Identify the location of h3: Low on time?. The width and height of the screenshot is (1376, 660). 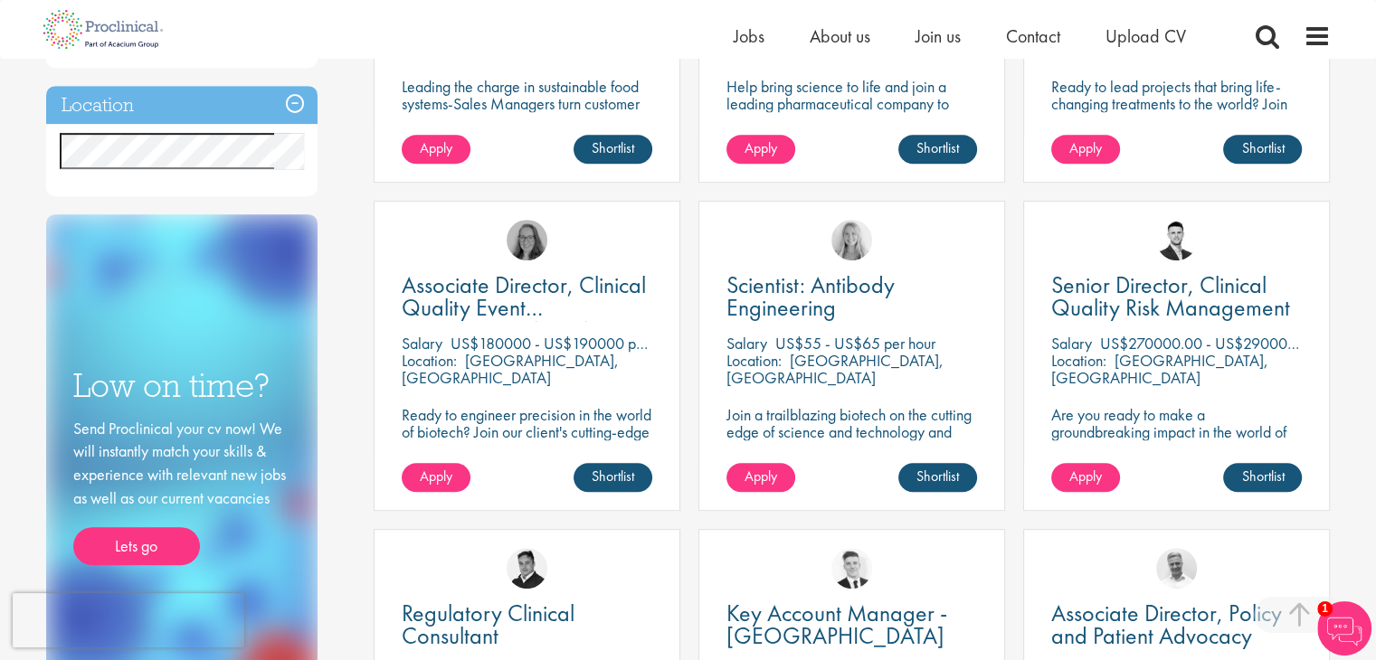
(182, 385).